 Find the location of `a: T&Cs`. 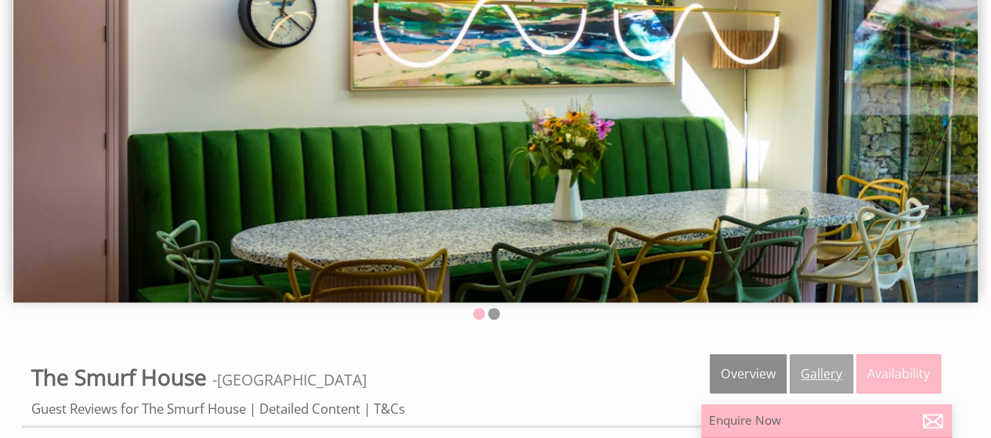

a: T&Cs is located at coordinates (389, 408).